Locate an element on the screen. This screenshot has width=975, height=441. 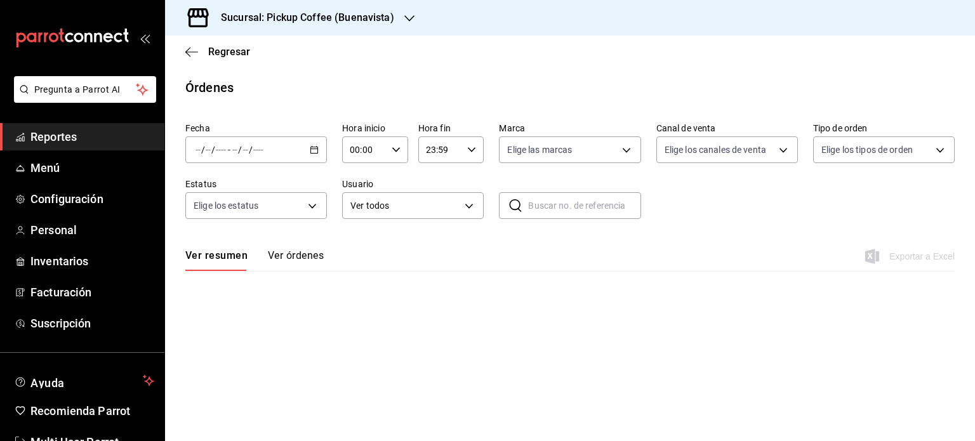
label: Estatus is located at coordinates (256, 184).